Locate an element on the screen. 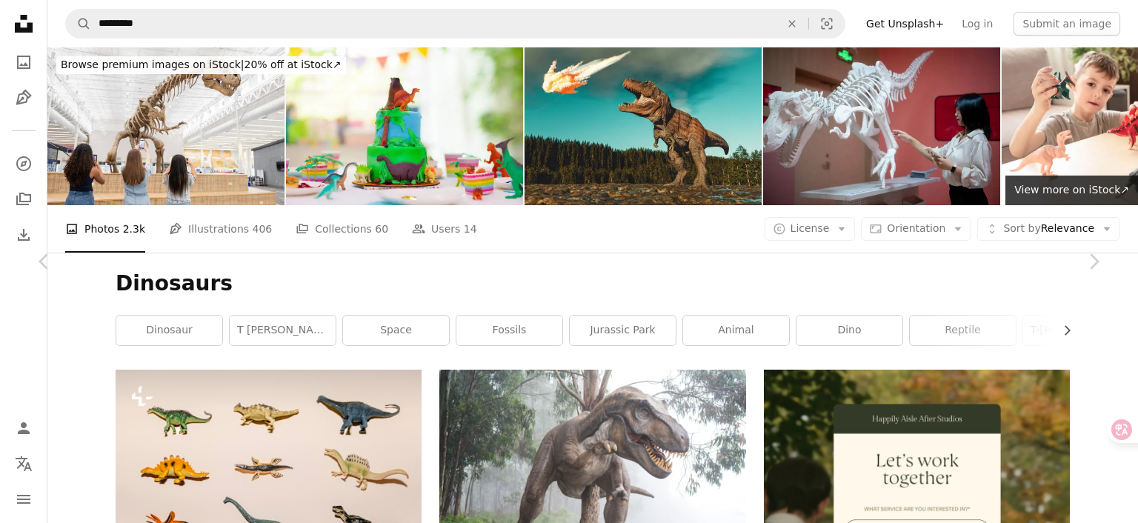 This screenshot has width=1138, height=523. button: License is located at coordinates (810, 229).